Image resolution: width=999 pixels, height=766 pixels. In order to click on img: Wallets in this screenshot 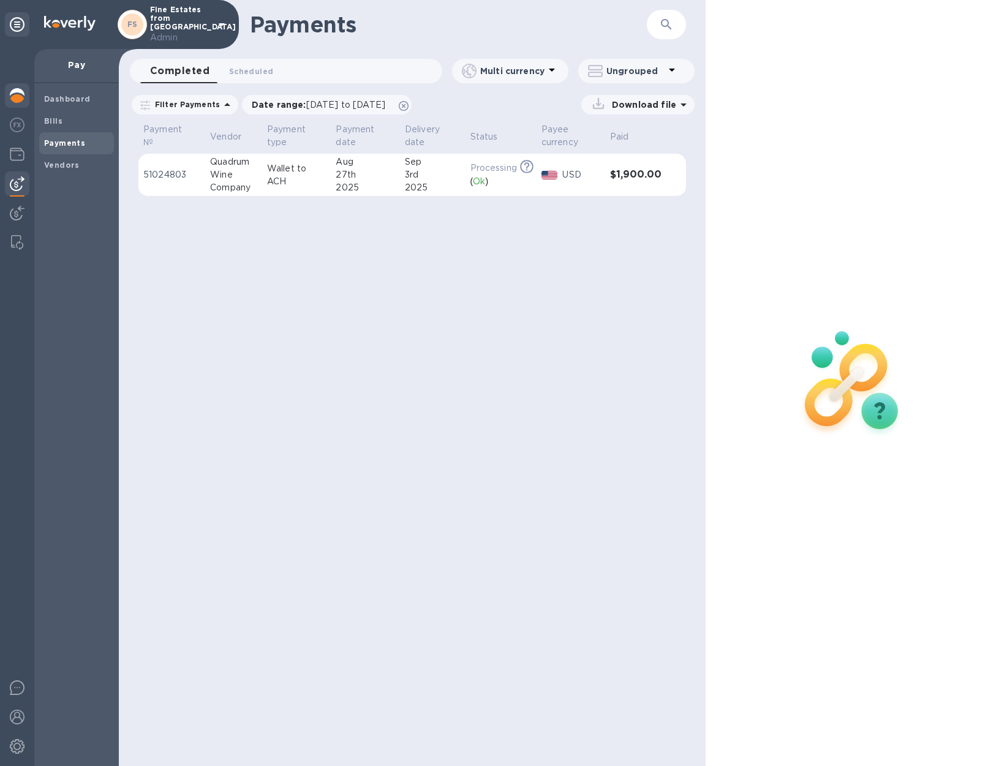, I will do `click(17, 154)`.